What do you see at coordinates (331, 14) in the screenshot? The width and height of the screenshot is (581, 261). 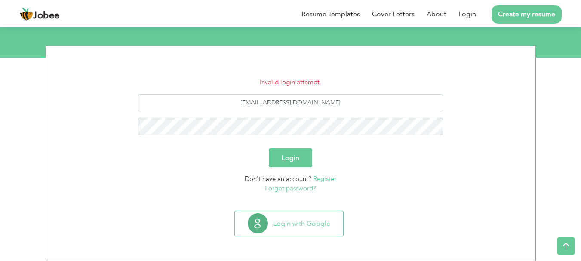 I see `a: Resume Templates` at bounding box center [331, 14].